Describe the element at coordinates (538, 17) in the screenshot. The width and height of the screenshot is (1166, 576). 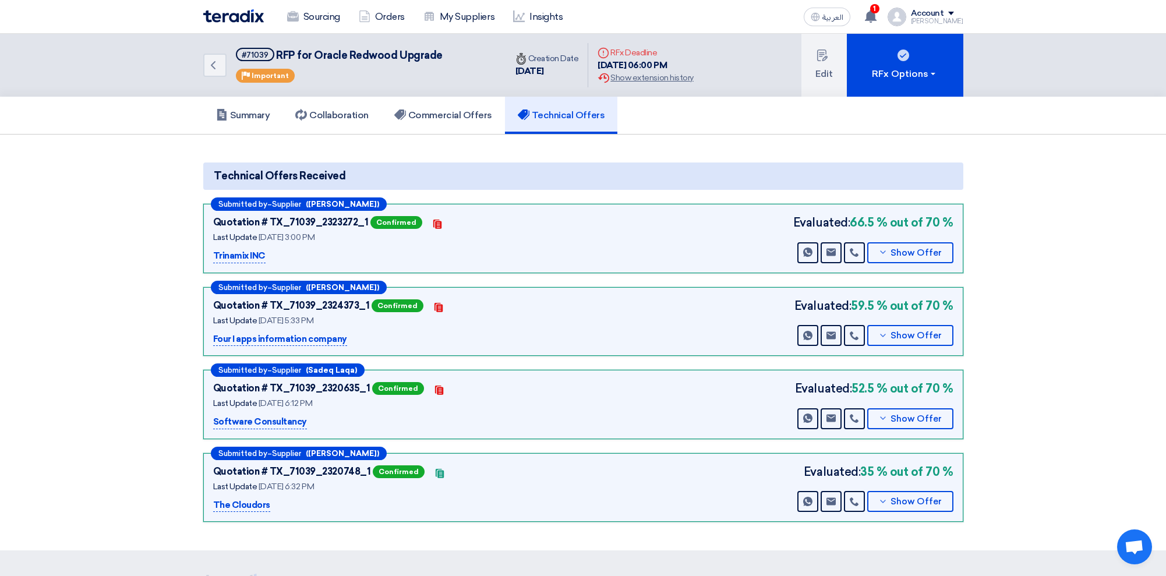
I see `a: Insights` at that location.